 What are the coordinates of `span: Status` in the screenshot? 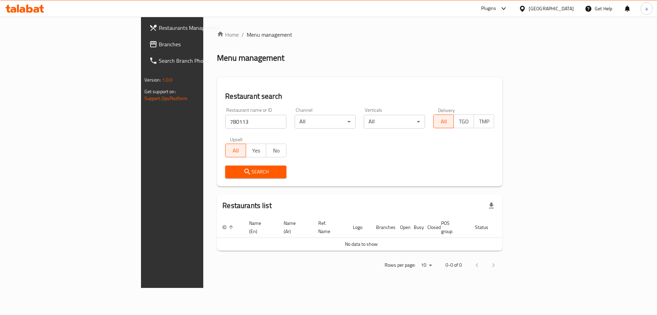 It's located at (486, 227).